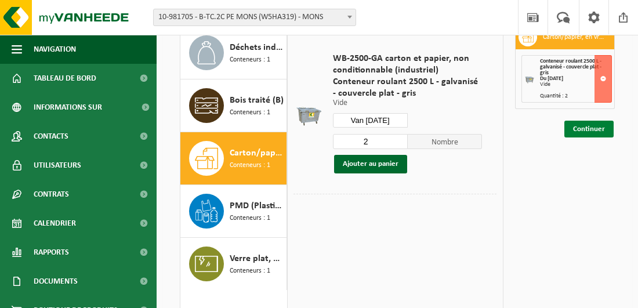  I want to click on span: Carton/papier, en vrac (entreprises), so click(256, 153).